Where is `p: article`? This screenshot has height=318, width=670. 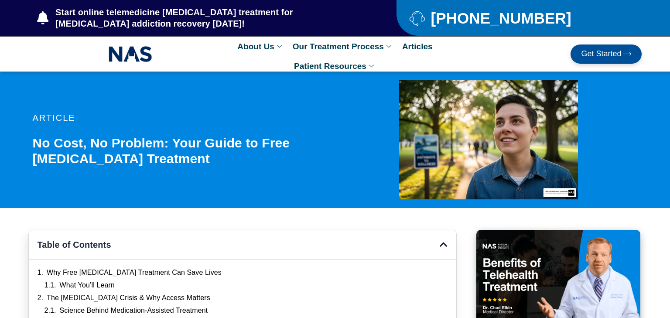 p: article is located at coordinates (186, 118).